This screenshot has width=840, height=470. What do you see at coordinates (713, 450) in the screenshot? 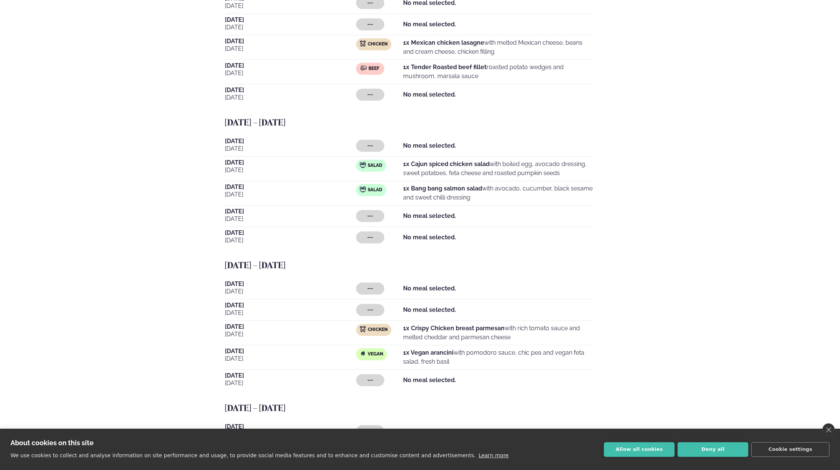
I see `button: Deny all` at bounding box center [713, 450].